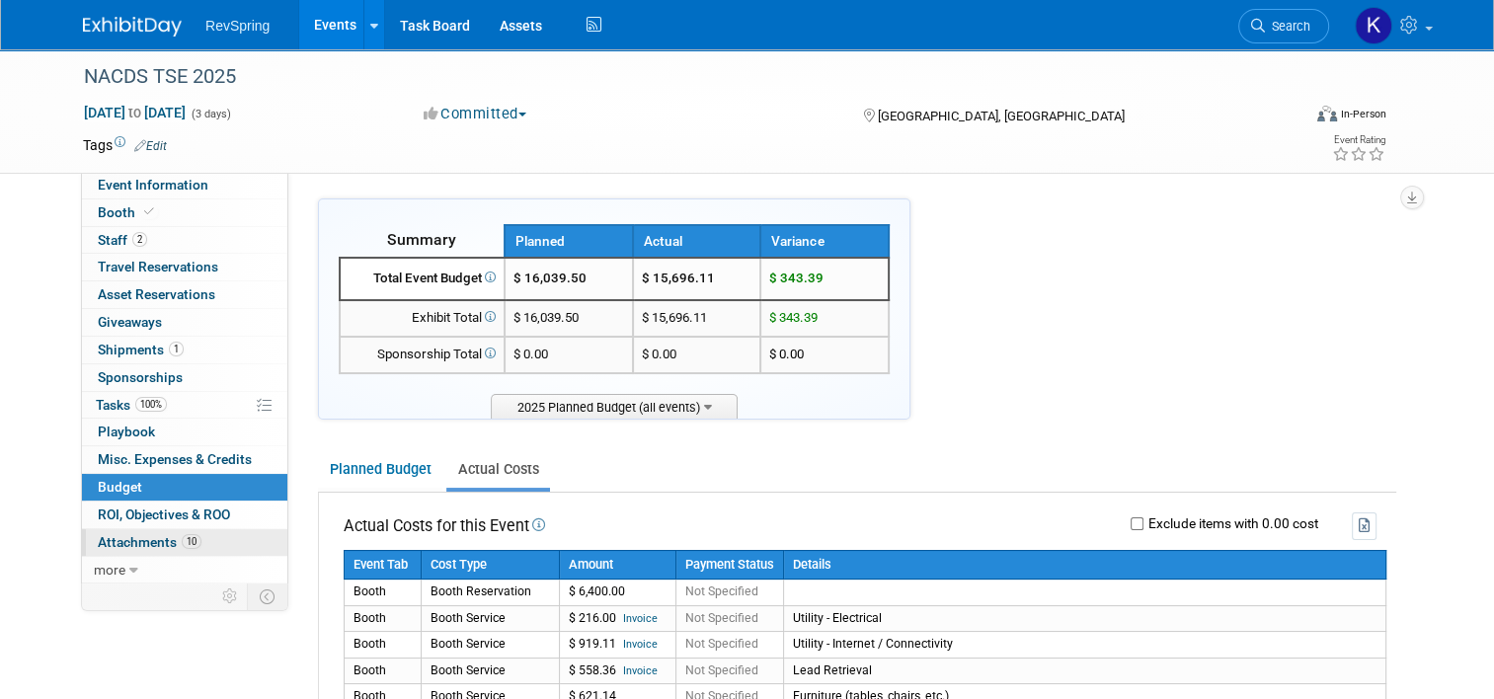  I want to click on th: Variance, so click(825, 241).